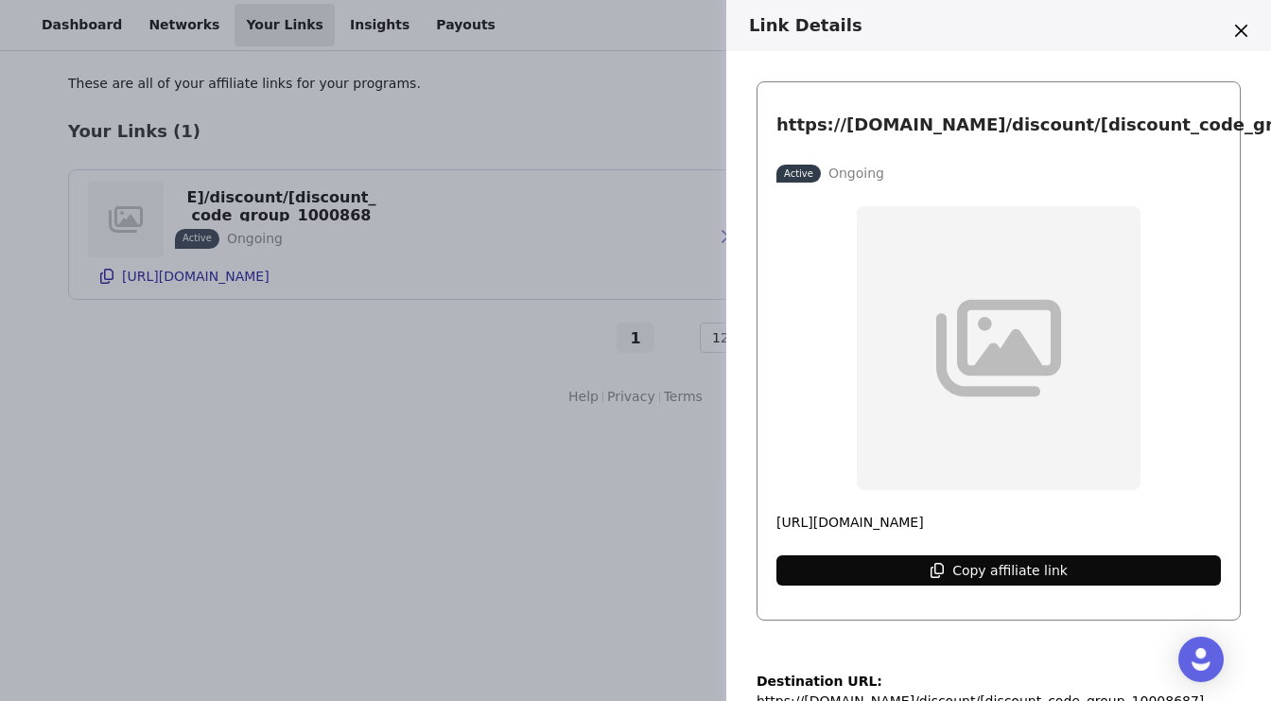  I want to click on p: Copy affiliate link, so click(1010, 570).